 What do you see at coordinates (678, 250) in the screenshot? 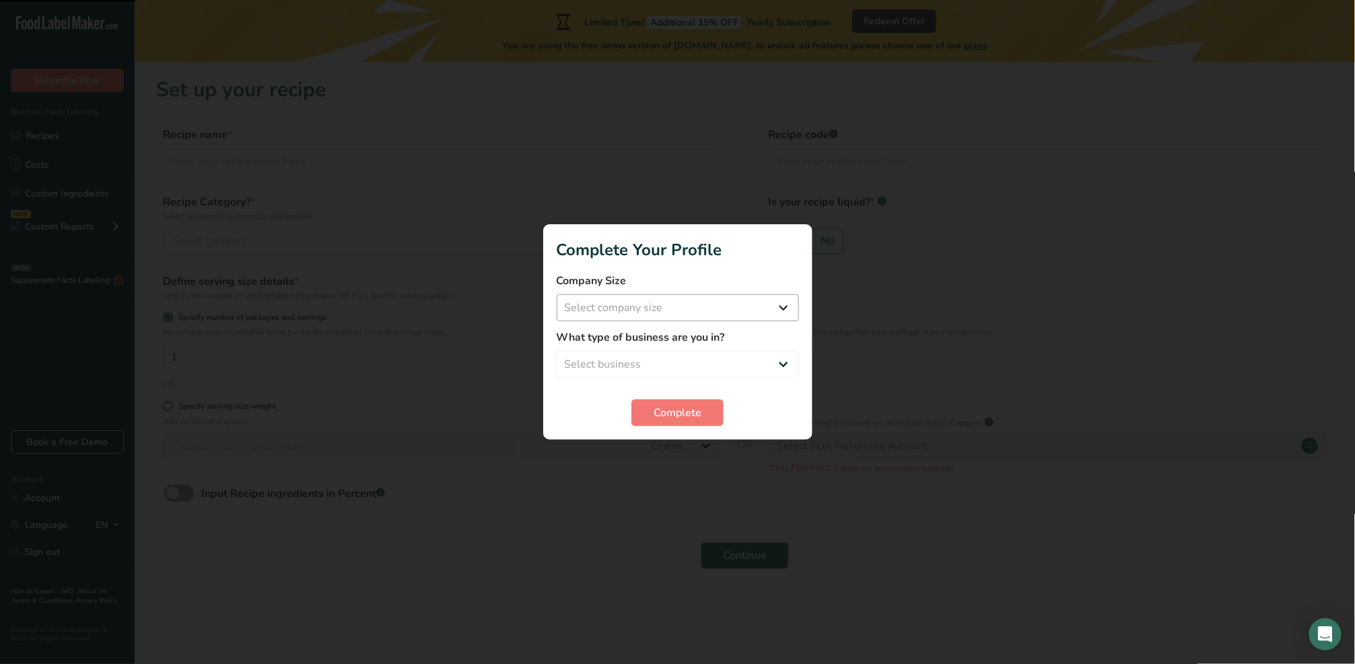
I see `h1: Complete Your Profile` at bounding box center [678, 250].